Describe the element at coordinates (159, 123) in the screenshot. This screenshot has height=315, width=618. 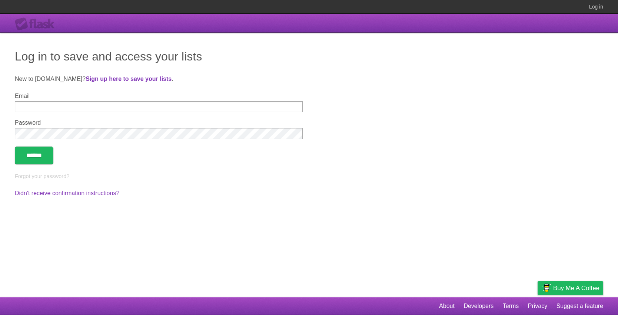
I see `label: Password` at that location.